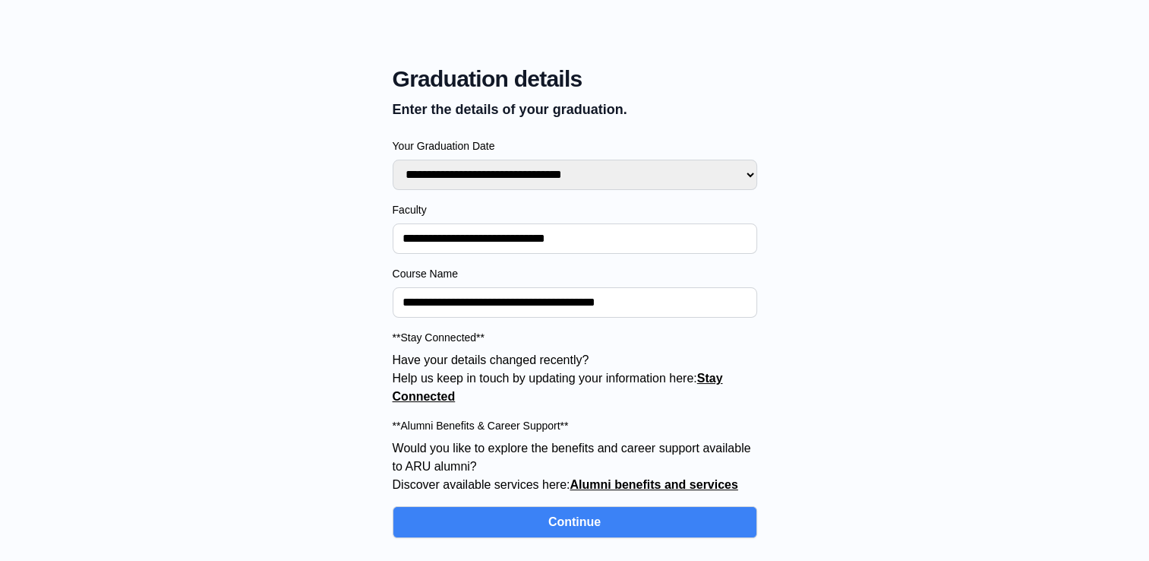 Image resolution: width=1149 pixels, height=561 pixels. I want to click on button: Continue, so click(575, 522).